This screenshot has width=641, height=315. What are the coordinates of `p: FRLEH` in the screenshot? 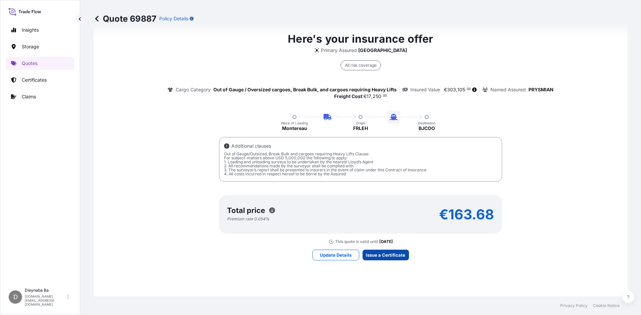 It's located at (360, 128).